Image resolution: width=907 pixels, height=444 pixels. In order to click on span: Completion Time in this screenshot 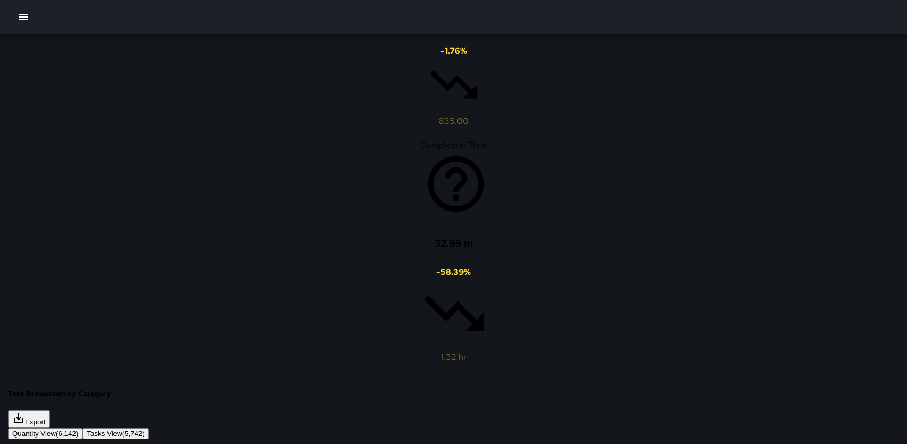, I will do `click(454, 145)`.